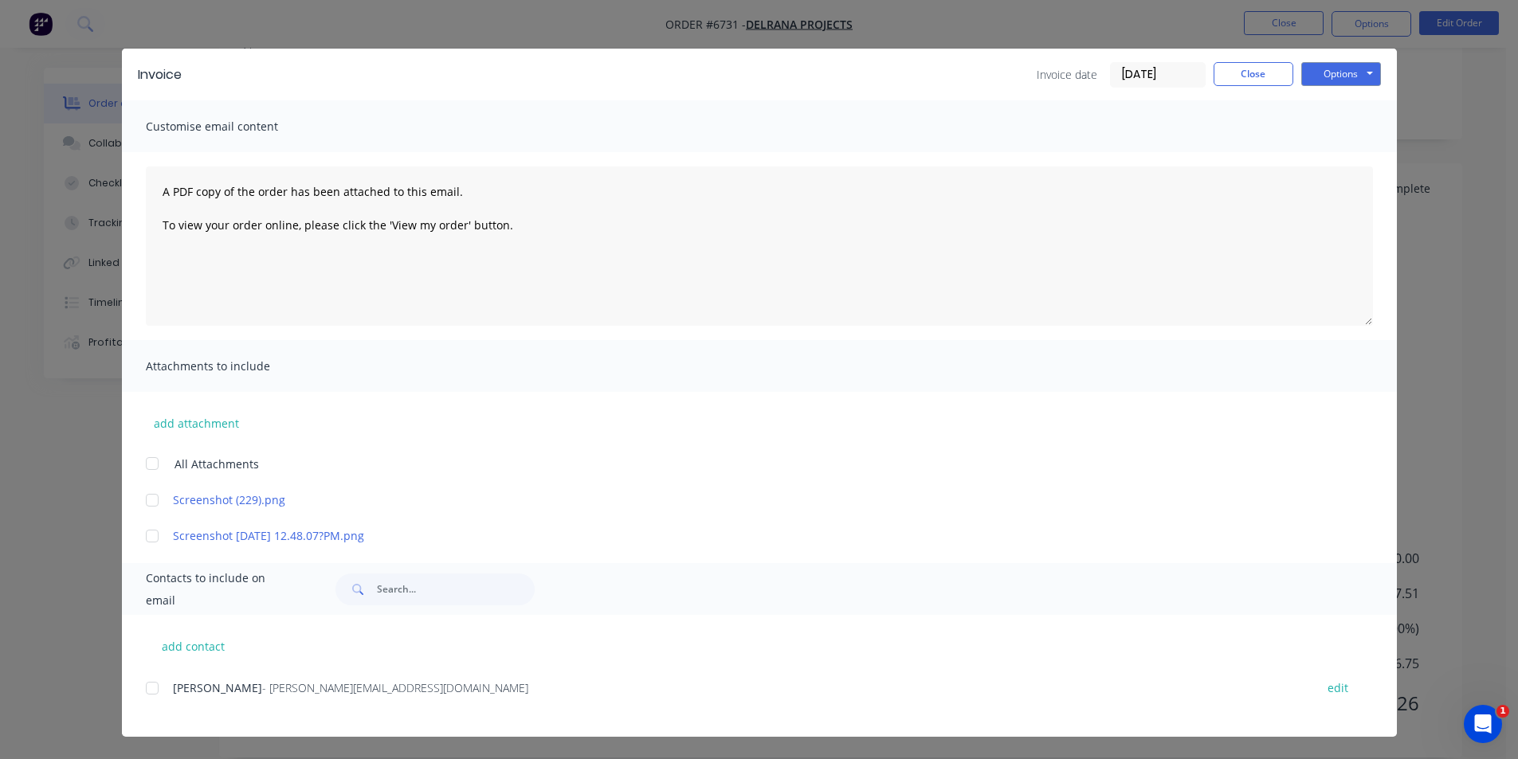 The height and width of the screenshot is (759, 1518). I want to click on textarea: A PDF copy of the order has been attached to this email. To view your order online, please click ..., so click(759, 246).